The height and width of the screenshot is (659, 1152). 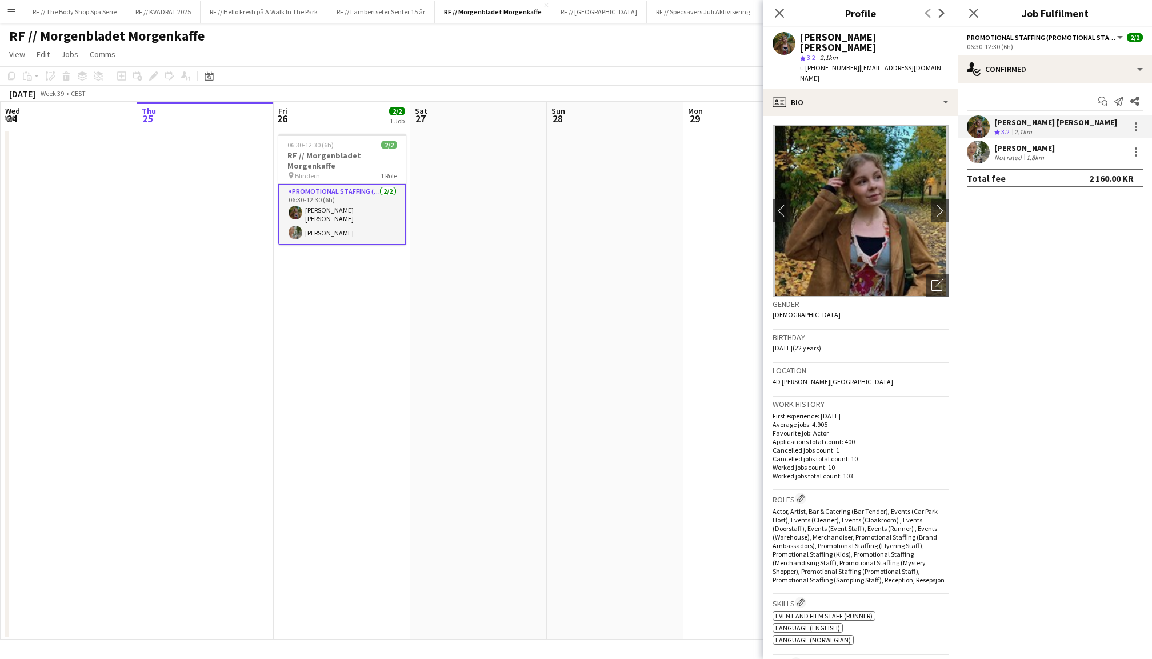 I want to click on div: 06:30-12:30 (6h), so click(x=1055, y=46).